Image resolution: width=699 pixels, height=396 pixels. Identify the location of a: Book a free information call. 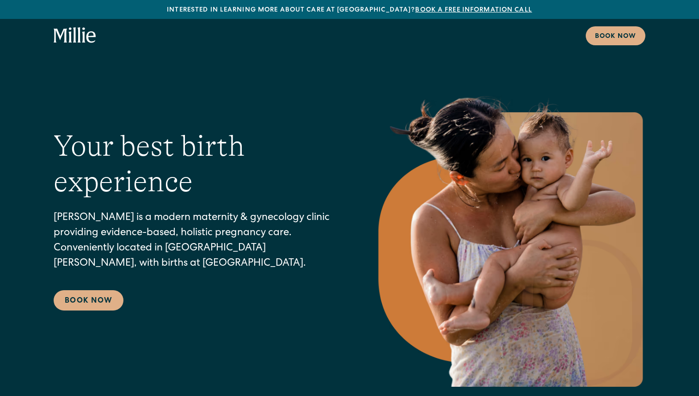
(473, 10).